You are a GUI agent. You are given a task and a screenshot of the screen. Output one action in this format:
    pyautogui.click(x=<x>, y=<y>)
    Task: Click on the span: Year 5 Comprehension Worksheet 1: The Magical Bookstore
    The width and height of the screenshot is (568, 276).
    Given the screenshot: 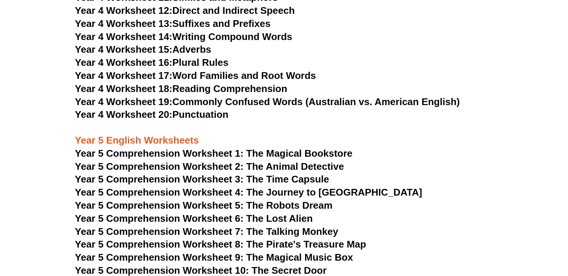 What is the action you would take?
    pyautogui.click(x=214, y=153)
    